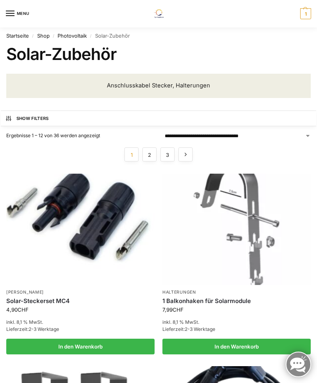 The image size is (317, 383). I want to click on nav: Breadcrumb, so click(159, 36).